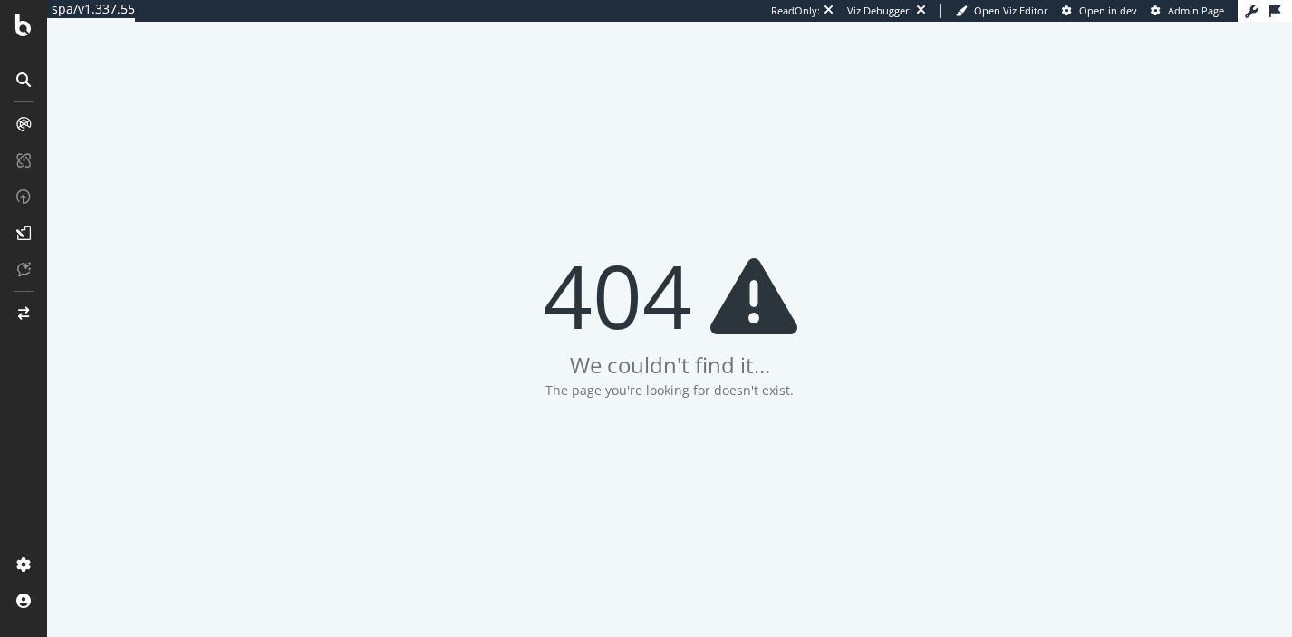 The width and height of the screenshot is (1292, 637). Describe the element at coordinates (1196, 10) in the screenshot. I see `span: Admin Page` at that location.